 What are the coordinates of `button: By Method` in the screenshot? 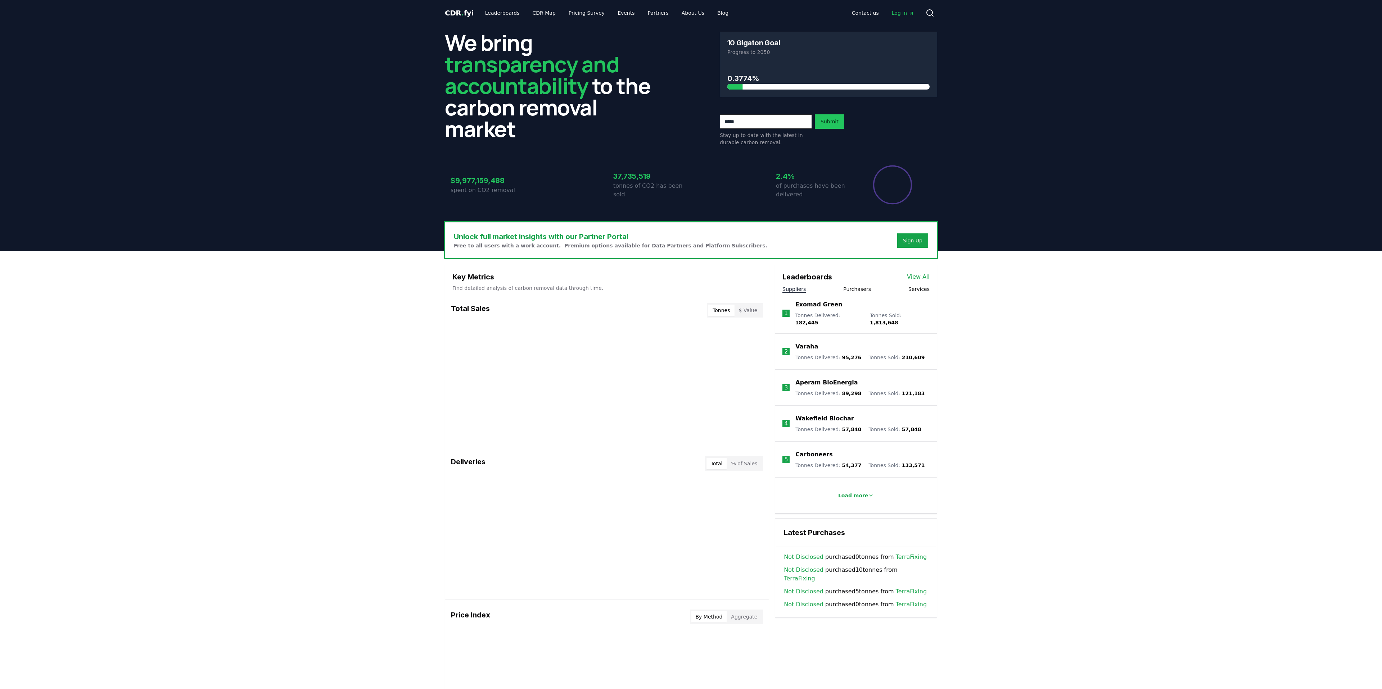 It's located at (709, 617).